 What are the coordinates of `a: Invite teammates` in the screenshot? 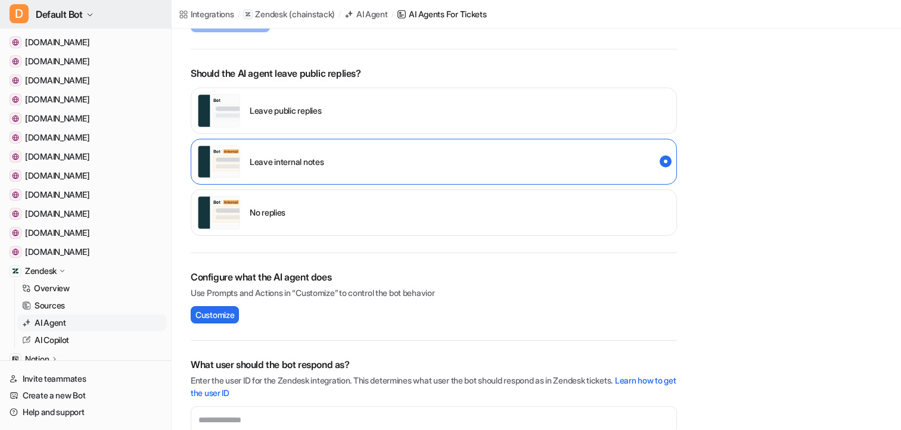 It's located at (85, 379).